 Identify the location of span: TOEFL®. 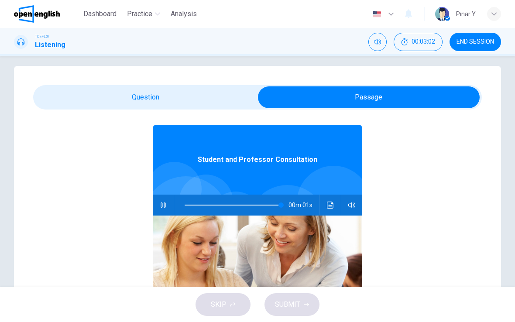
(42, 37).